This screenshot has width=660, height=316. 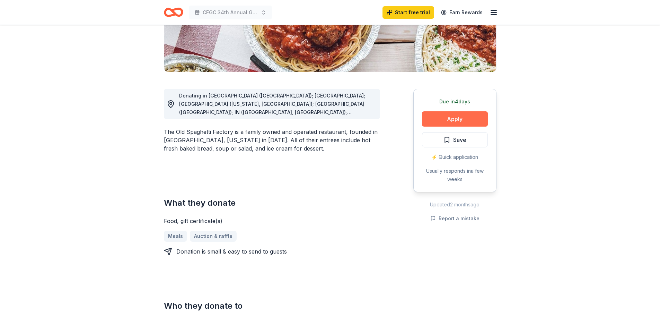 I want to click on div: Food, gift certificate(s), so click(x=272, y=221).